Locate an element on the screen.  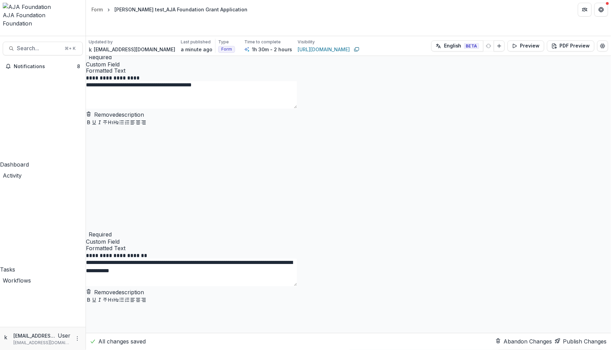
button: Refresh Translation is located at coordinates (489, 46).